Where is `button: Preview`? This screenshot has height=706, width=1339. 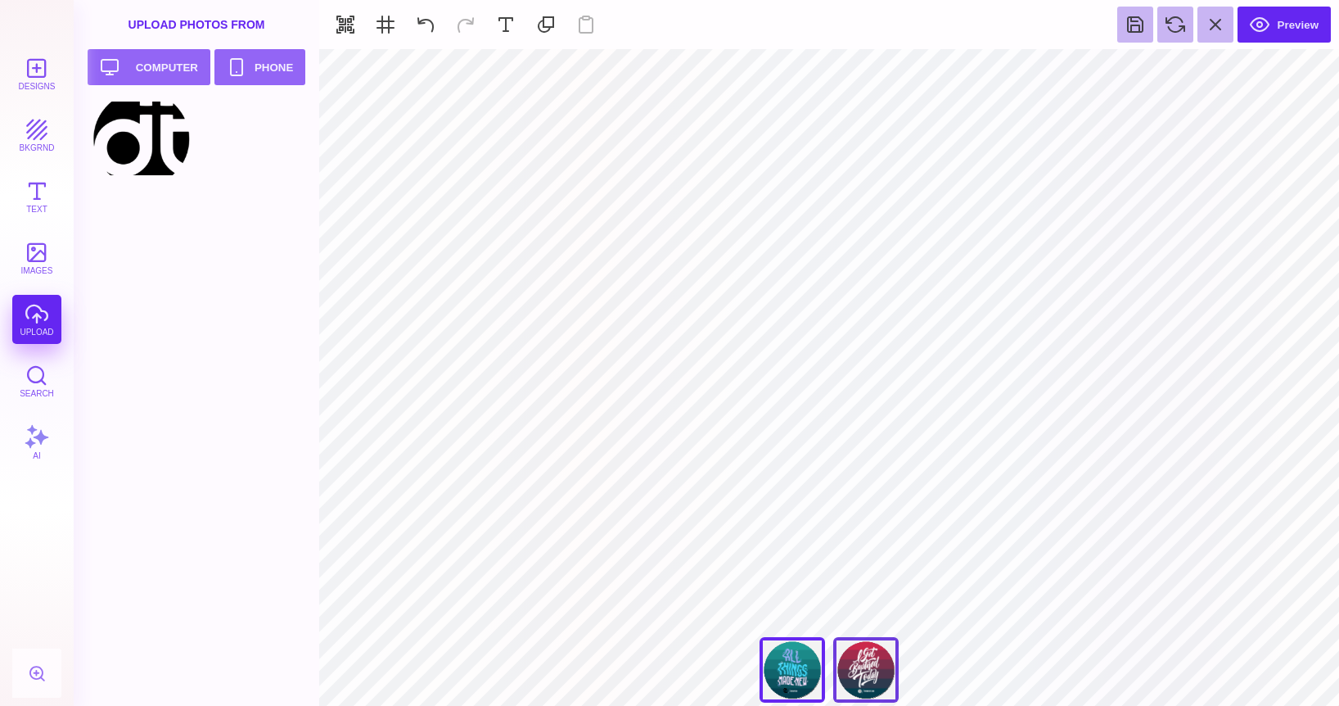
button: Preview is located at coordinates (1284, 25).